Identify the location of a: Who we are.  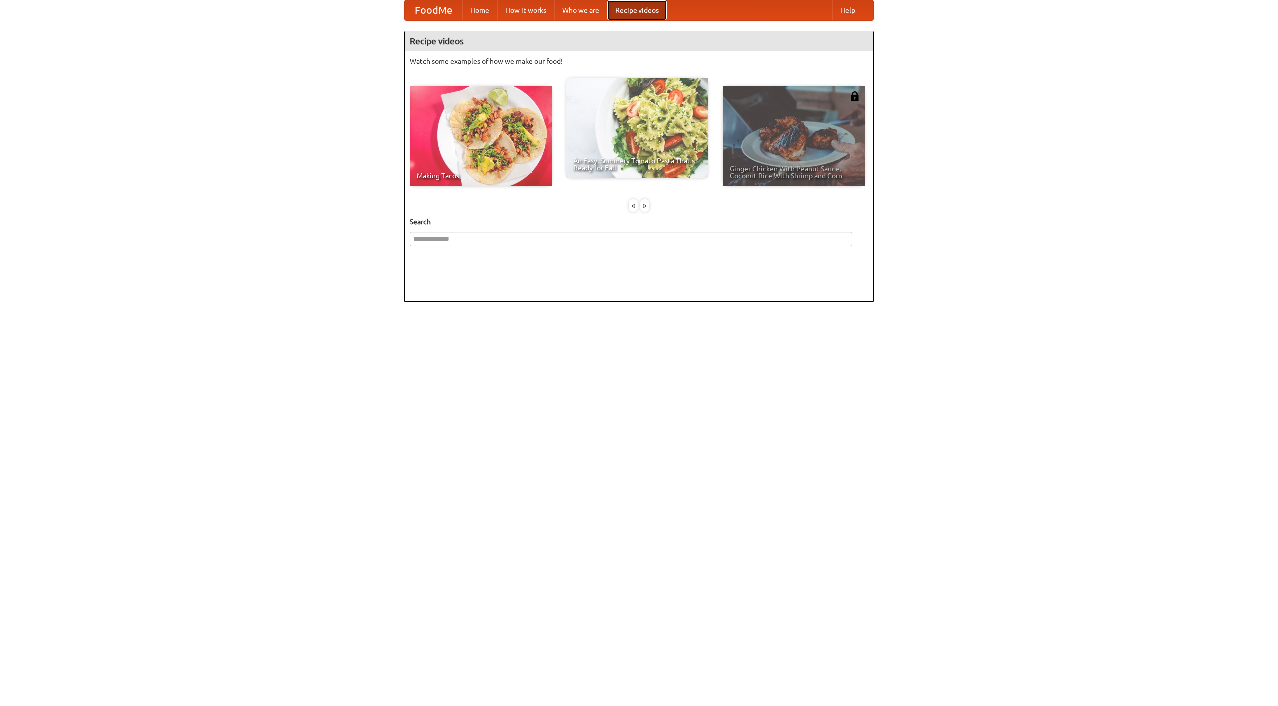
(580, 10).